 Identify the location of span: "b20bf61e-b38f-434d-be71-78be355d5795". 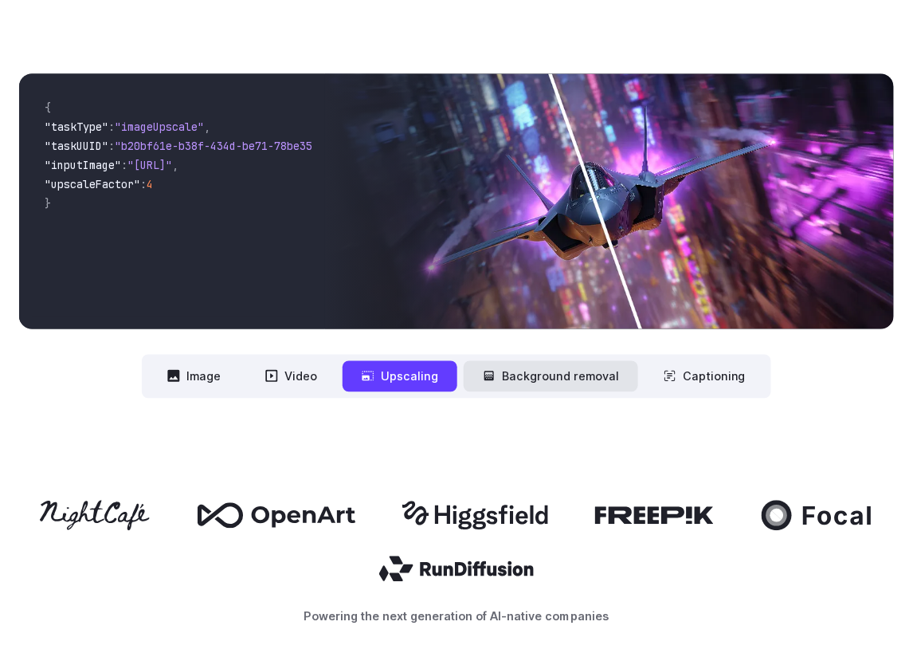
(236, 146).